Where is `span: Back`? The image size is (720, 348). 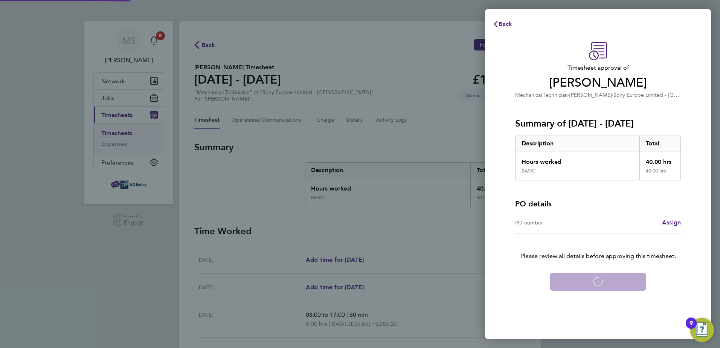 span: Back is located at coordinates (505, 24).